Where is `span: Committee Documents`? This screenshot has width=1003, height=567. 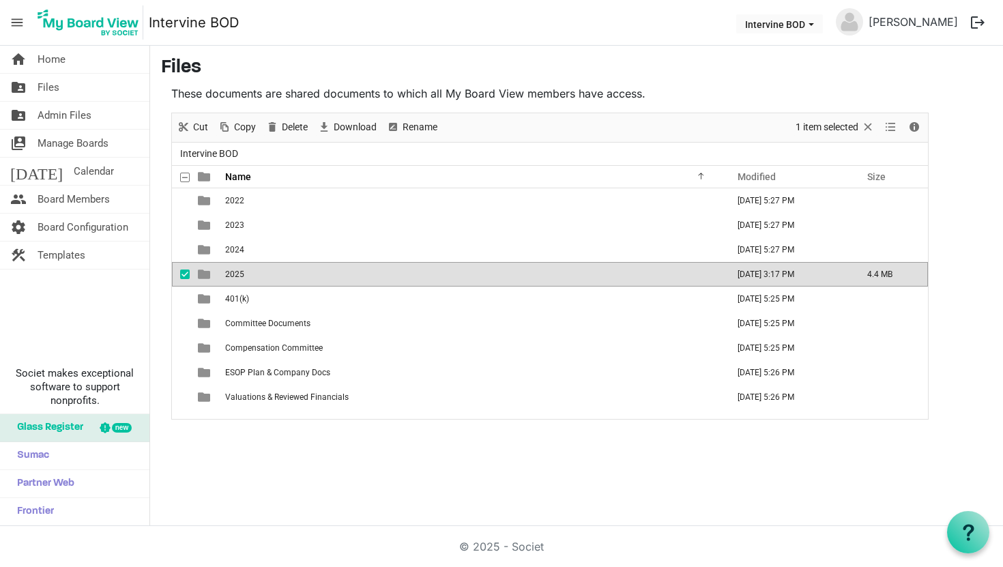 span: Committee Documents is located at coordinates (267, 323).